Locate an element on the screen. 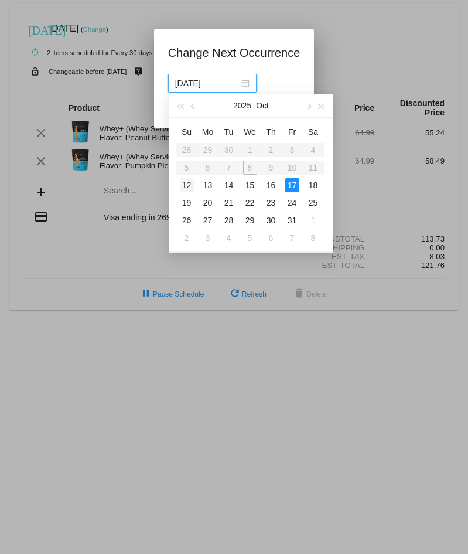  div: 18 is located at coordinates (314, 185).